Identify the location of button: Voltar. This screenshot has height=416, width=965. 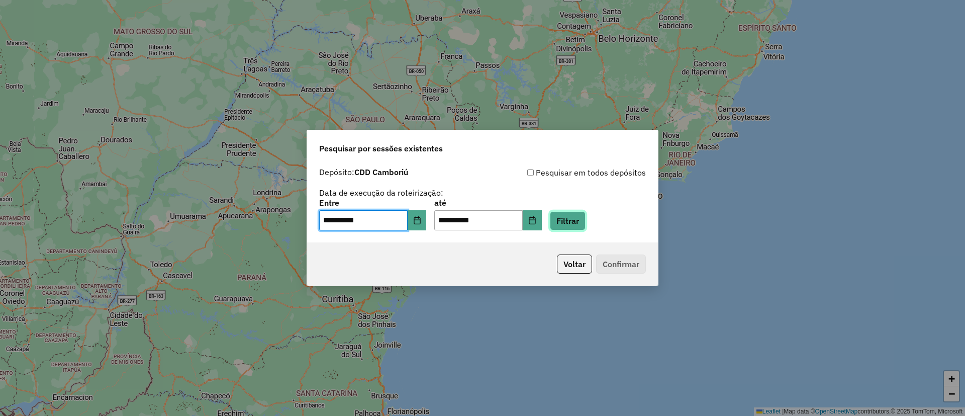
(574, 264).